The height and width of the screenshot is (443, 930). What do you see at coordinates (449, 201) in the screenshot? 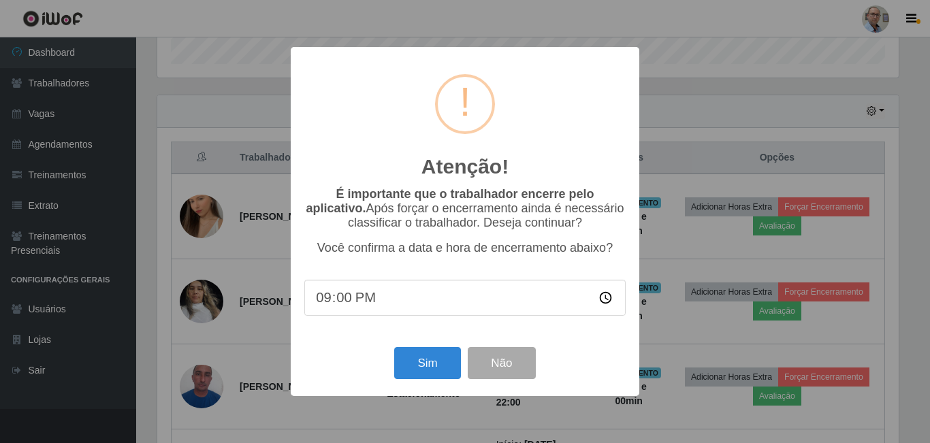
I see `b: É importante que o trabalhador encerre pelo aplicativo.` at bounding box center [449, 201].